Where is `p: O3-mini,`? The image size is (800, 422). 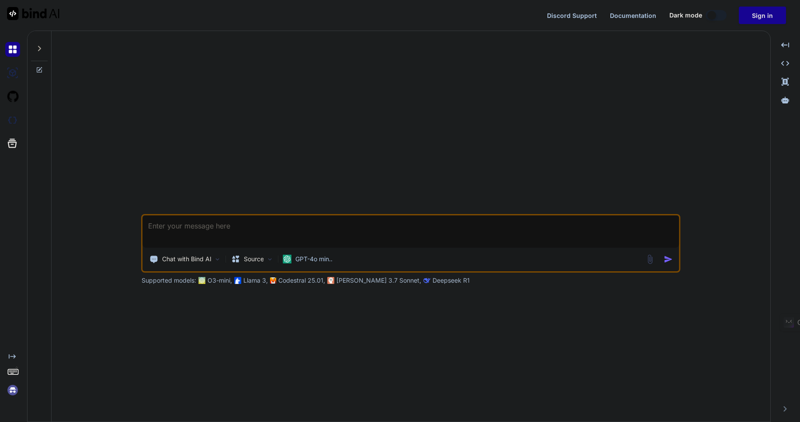
p: O3-mini, is located at coordinates (220, 281).